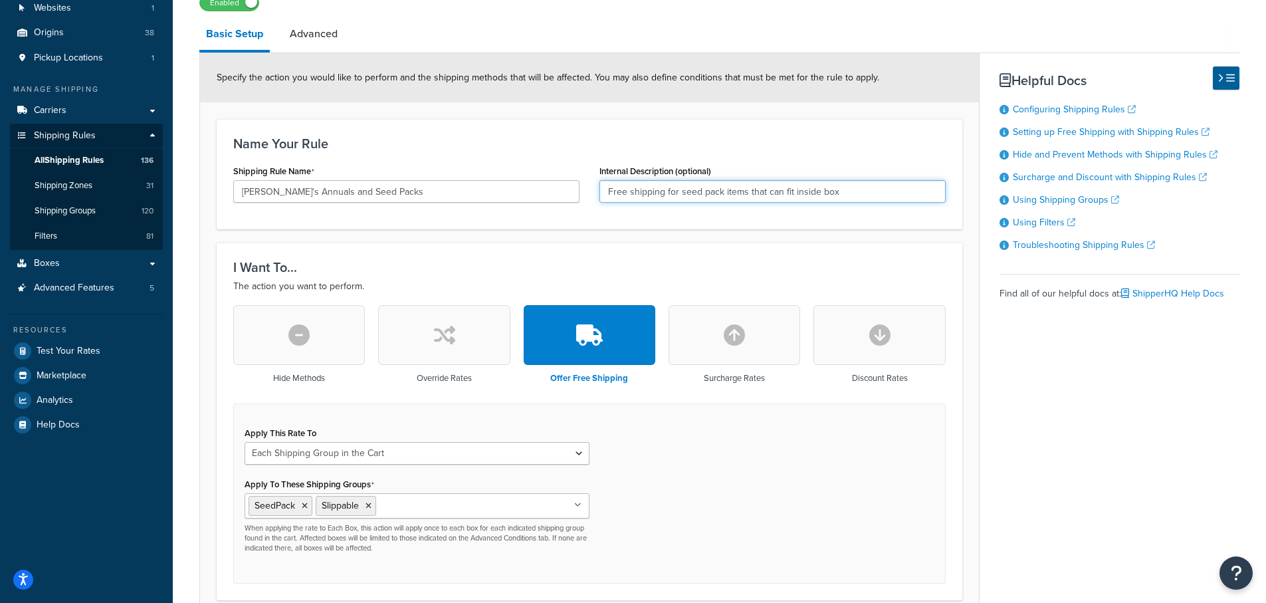  What do you see at coordinates (148, 211) in the screenshot?
I see `span: 120` at bounding box center [148, 211].